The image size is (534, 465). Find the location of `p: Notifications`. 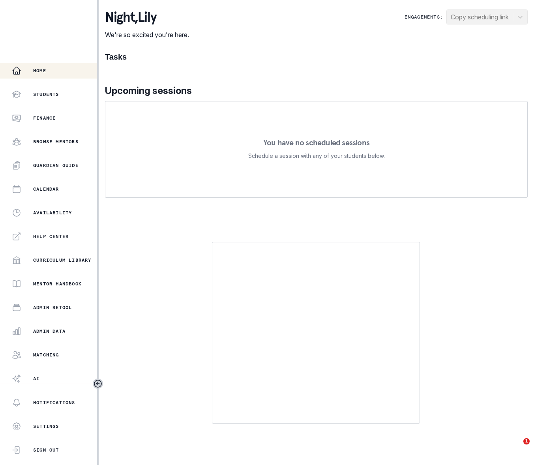

p: Notifications is located at coordinates (54, 402).